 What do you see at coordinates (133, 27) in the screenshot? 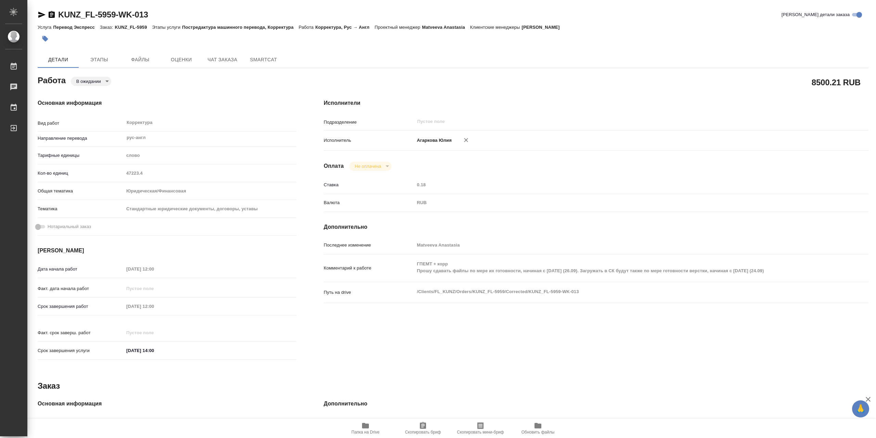
I see `p: KUNZ_FL-5959` at bounding box center [133, 27].